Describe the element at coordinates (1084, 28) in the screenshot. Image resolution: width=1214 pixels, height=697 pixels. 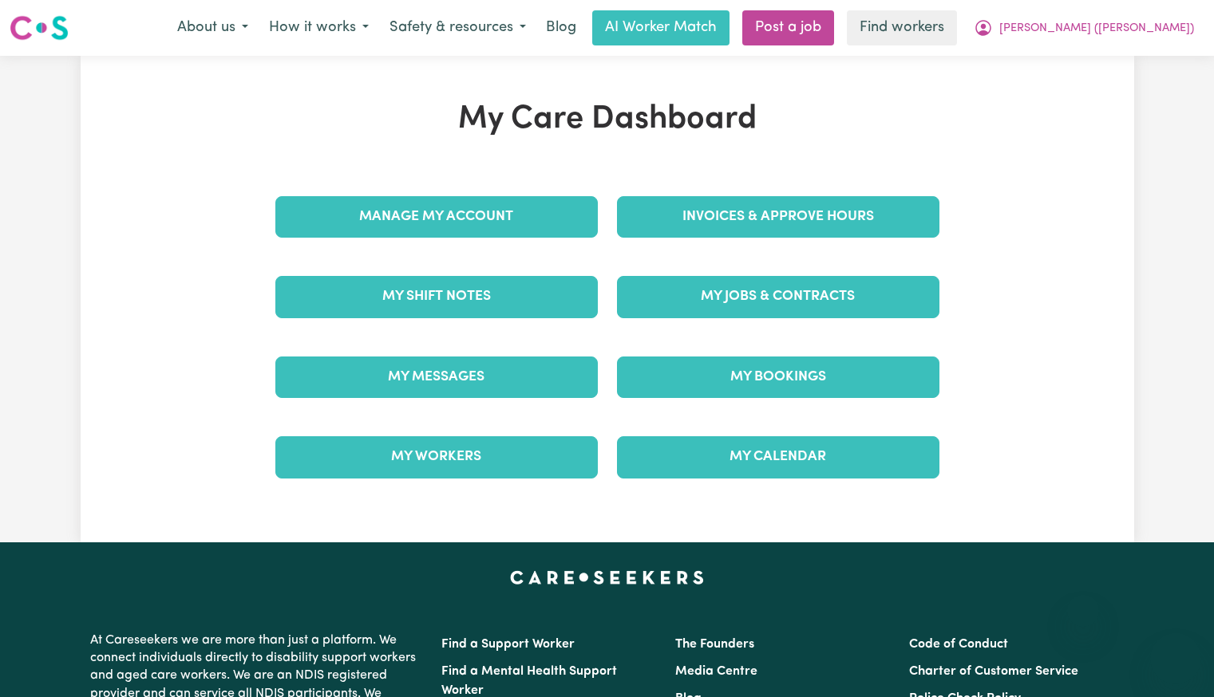
I see `button: My Account` at that location.